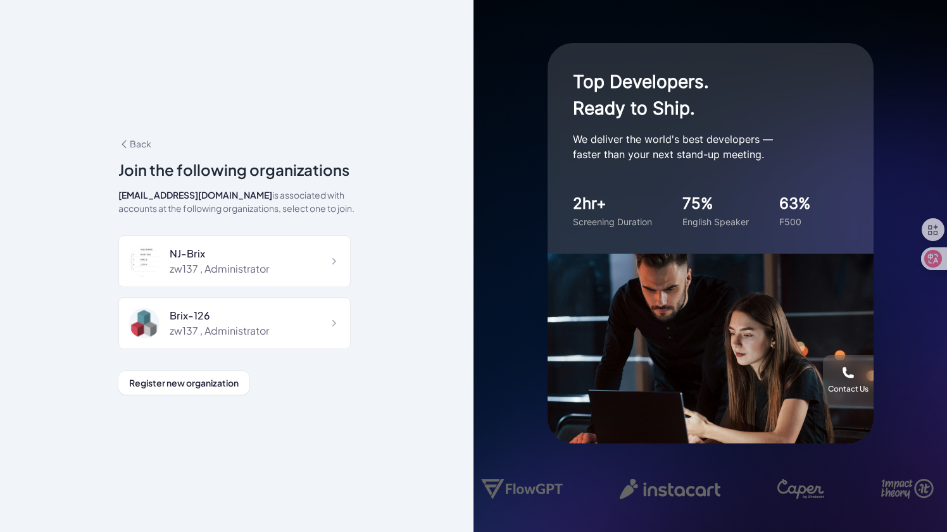  What do you see at coordinates (184, 383) in the screenshot?
I see `button: Register new organization` at bounding box center [184, 383].